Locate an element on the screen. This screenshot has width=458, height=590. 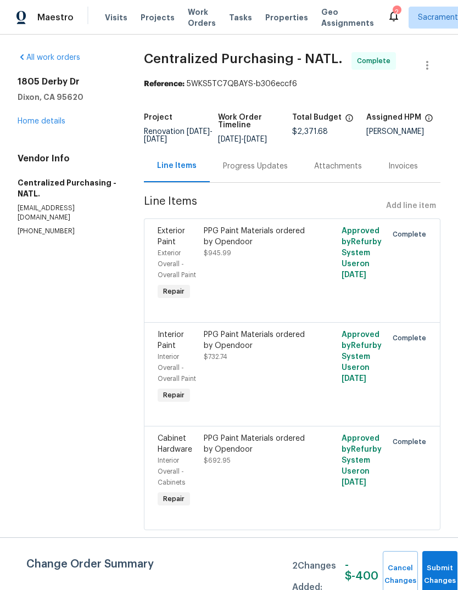
a: Home details is located at coordinates (41, 121).